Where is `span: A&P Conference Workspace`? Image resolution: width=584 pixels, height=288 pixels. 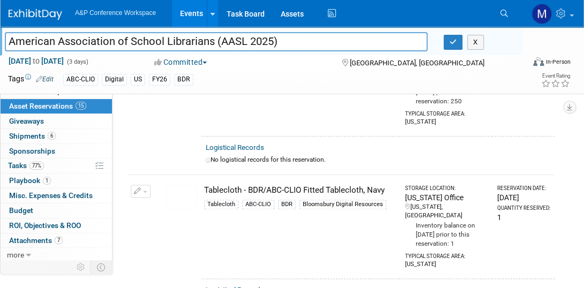 span: A&P Conference Workspace is located at coordinates (115, 13).